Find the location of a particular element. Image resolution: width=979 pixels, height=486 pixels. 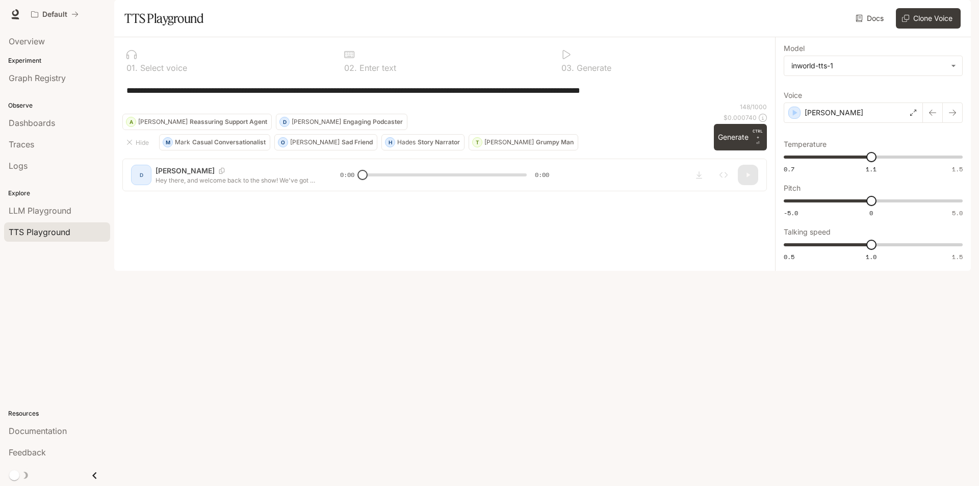

div: A is located at coordinates (131, 122).